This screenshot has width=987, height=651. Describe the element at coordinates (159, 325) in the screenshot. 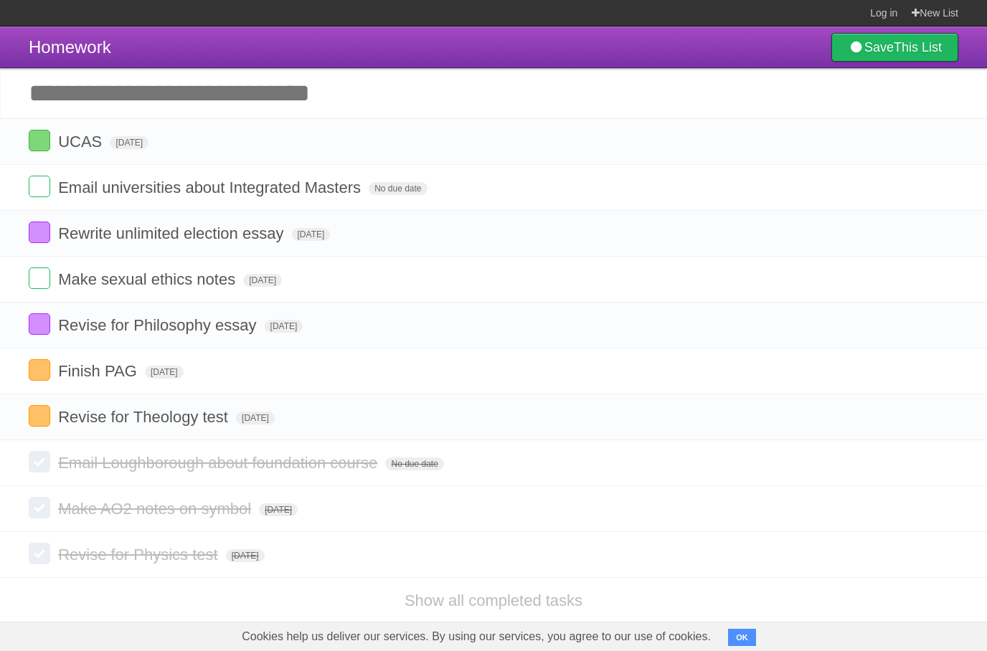

I see `span: Revise for Philosophy essay` at that location.